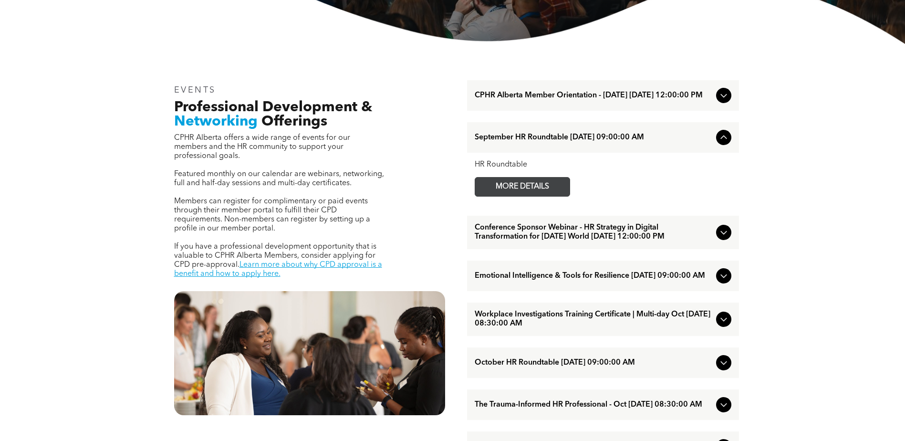 This screenshot has width=905, height=441. What do you see at coordinates (278, 269) in the screenshot?
I see `a: Learn more about why CPD approval is a benefit and how to apply here.` at bounding box center [278, 269].